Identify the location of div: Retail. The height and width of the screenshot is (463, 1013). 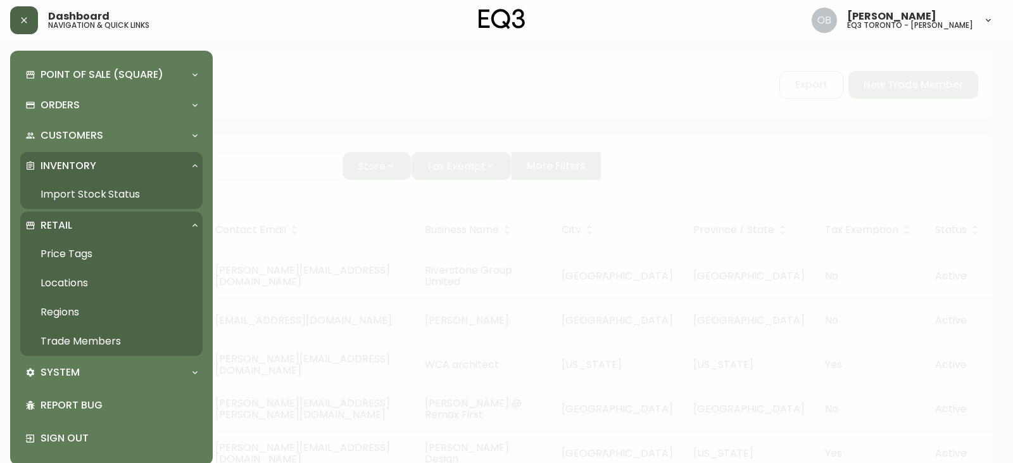
(111, 225).